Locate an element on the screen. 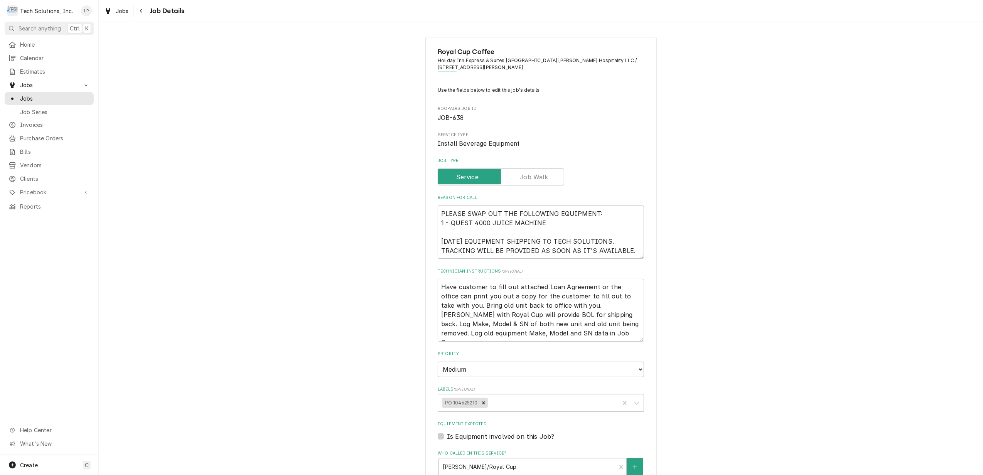 The height and width of the screenshot is (475, 983). a: Invoices is located at coordinates (49, 125).